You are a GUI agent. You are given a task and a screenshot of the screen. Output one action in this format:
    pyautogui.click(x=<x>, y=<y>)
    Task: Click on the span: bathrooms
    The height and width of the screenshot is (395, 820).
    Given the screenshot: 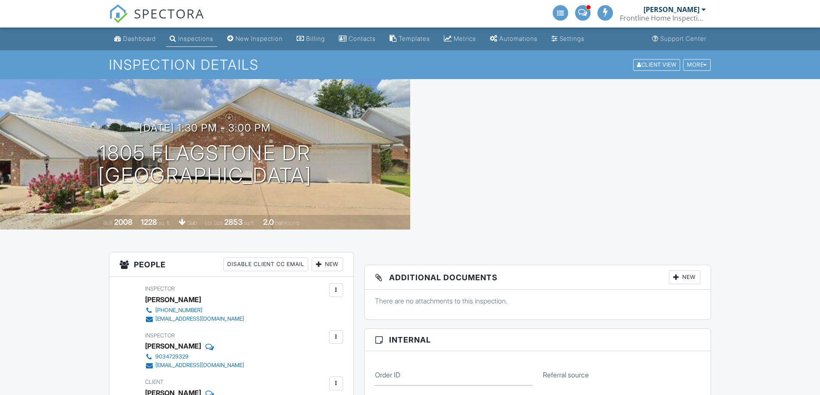 What is the action you would take?
    pyautogui.click(x=287, y=223)
    